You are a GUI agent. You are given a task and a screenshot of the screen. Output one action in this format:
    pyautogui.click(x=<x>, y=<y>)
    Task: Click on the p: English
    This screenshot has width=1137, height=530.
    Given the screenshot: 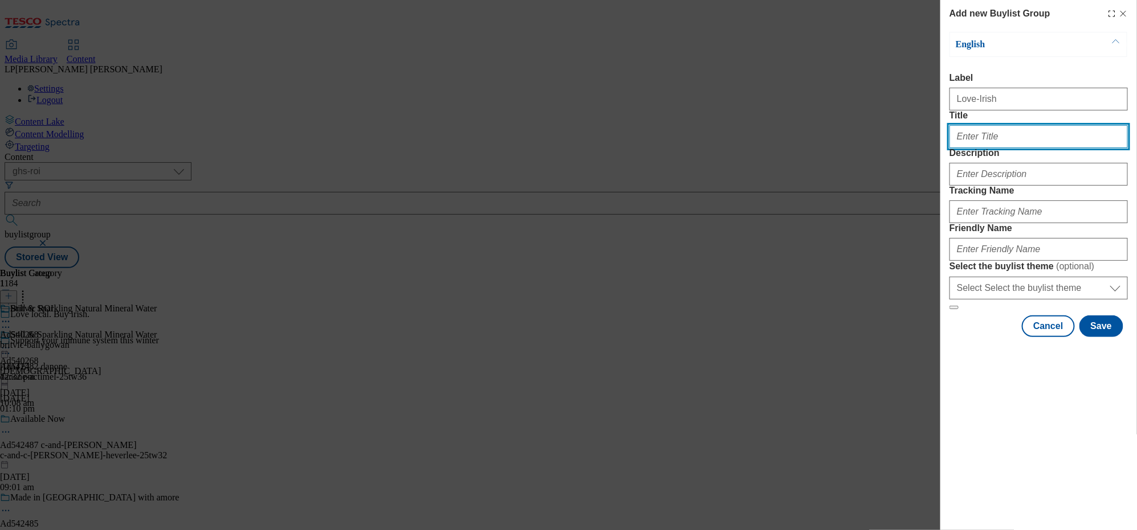 What is the action you would take?
    pyautogui.click(x=1015, y=44)
    